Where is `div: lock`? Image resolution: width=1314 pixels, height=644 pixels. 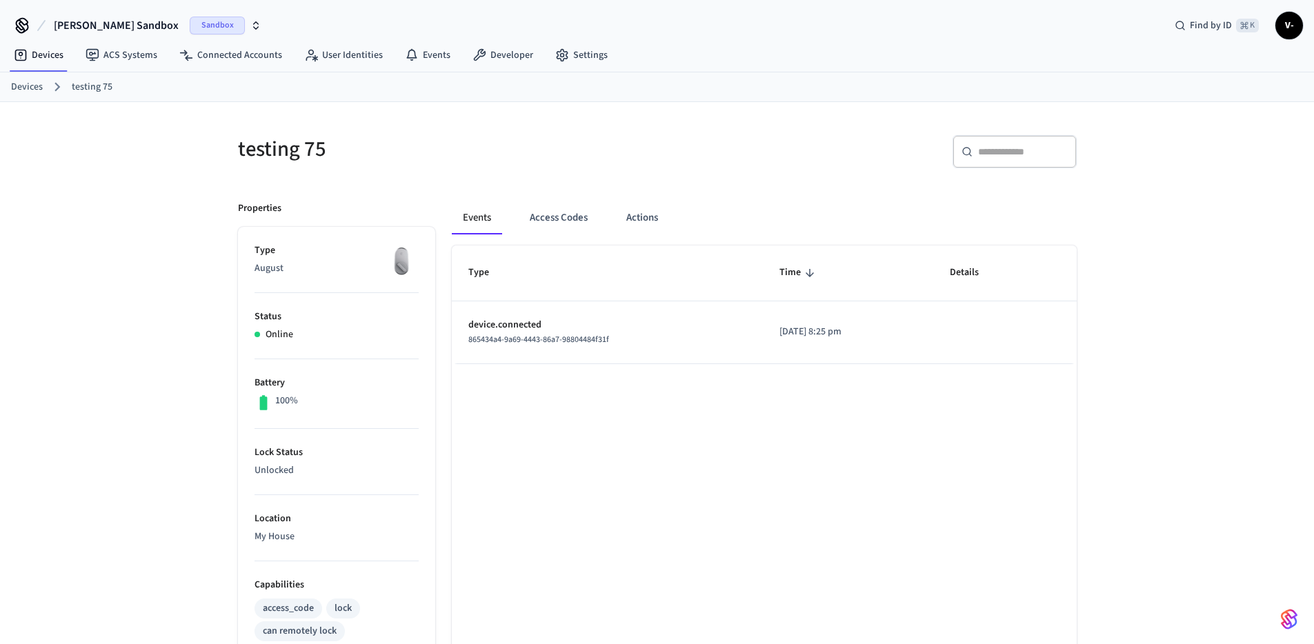 div: lock is located at coordinates (343, 608).